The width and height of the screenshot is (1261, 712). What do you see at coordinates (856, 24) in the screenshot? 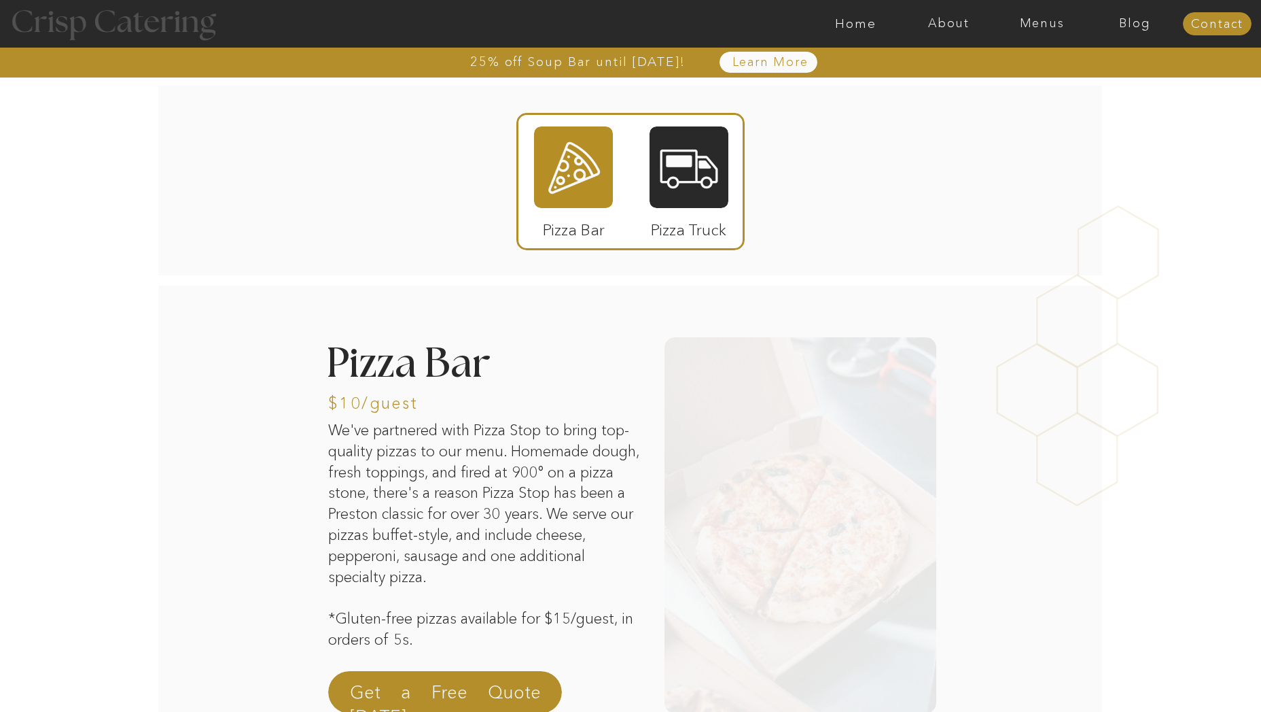
I see `nav: Home` at bounding box center [856, 24].